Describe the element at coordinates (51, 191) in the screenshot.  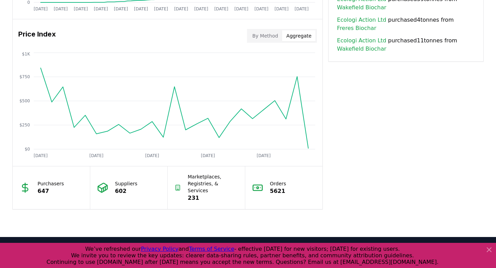
I see `p: 647` at that location.